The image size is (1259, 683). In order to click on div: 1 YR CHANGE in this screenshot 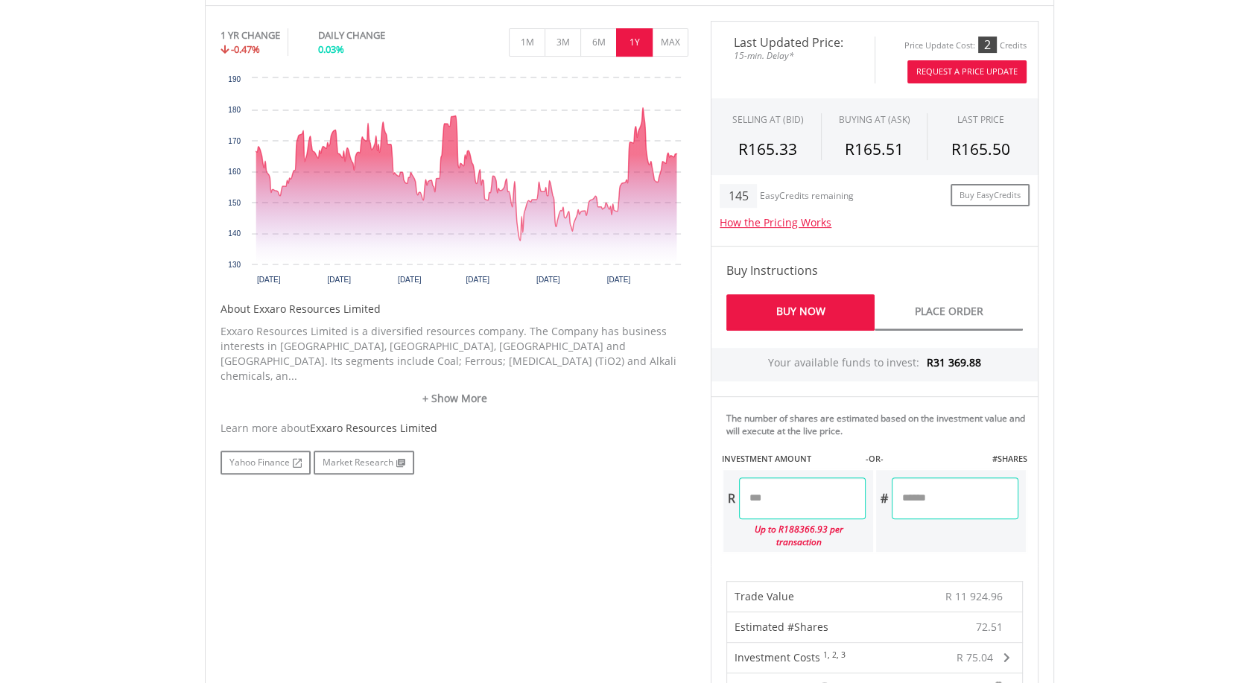, I will do `click(250, 35)`.